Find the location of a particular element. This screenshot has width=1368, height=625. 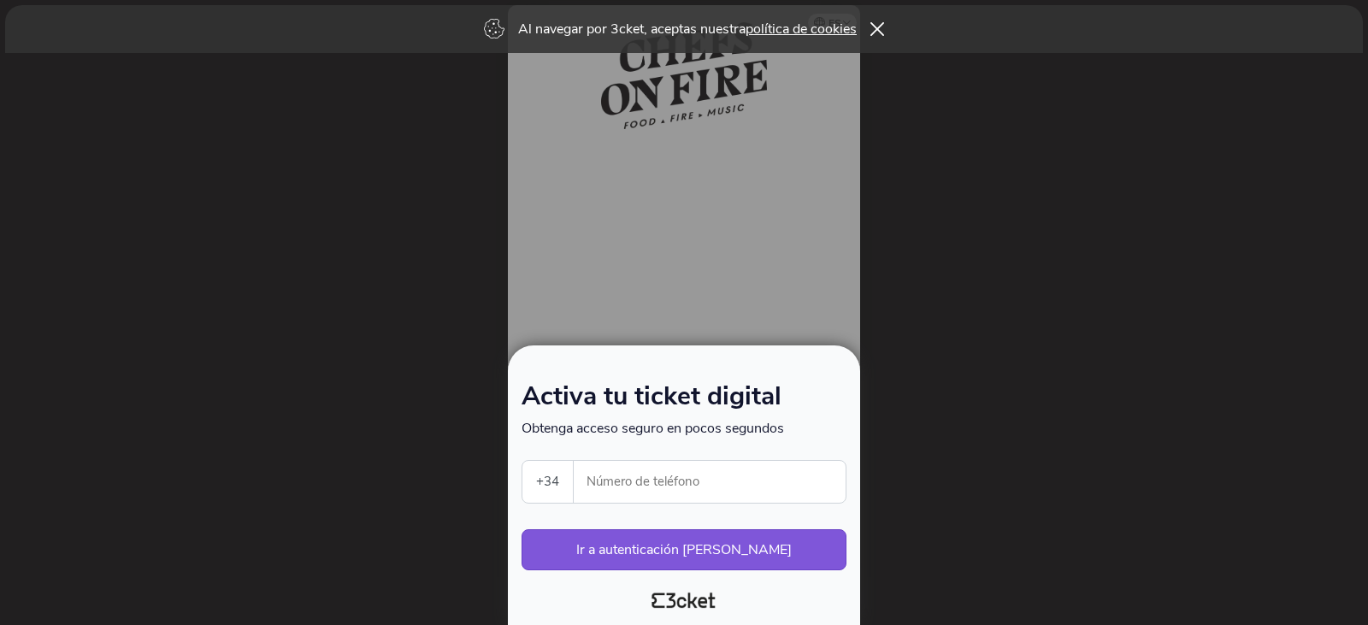

h1: Activa tu ticket digital is located at coordinates (684, 402).